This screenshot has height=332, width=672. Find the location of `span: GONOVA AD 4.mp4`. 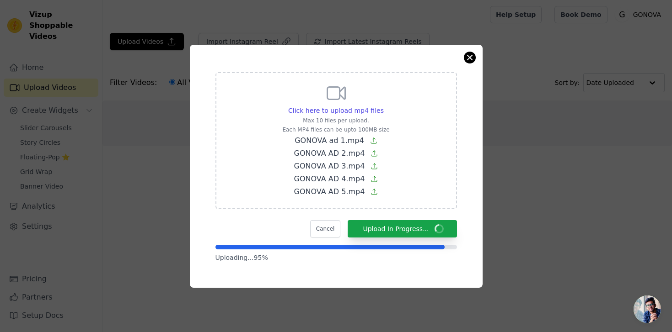

span: GONOVA AD 4.mp4 is located at coordinates (329, 179).